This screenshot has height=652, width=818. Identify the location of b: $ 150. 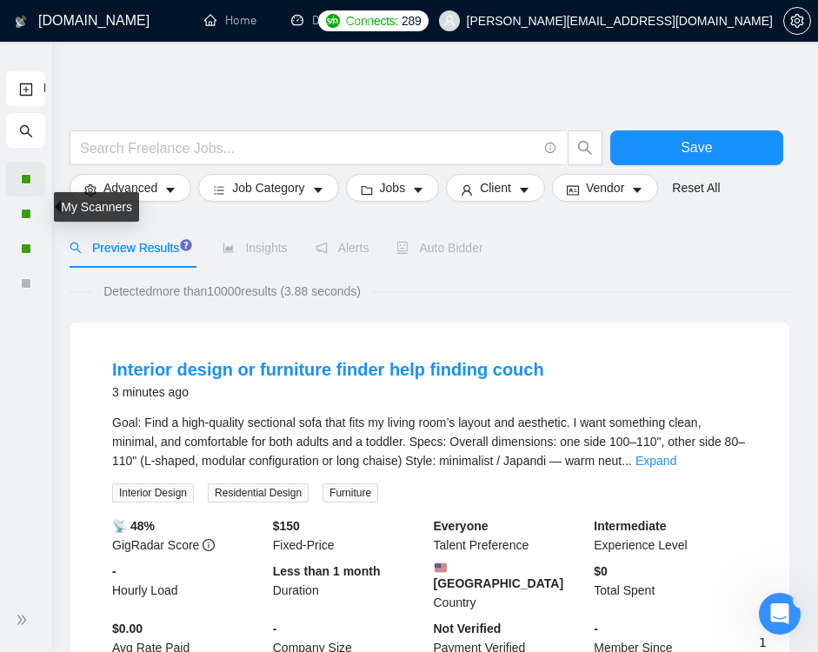
(286, 526).